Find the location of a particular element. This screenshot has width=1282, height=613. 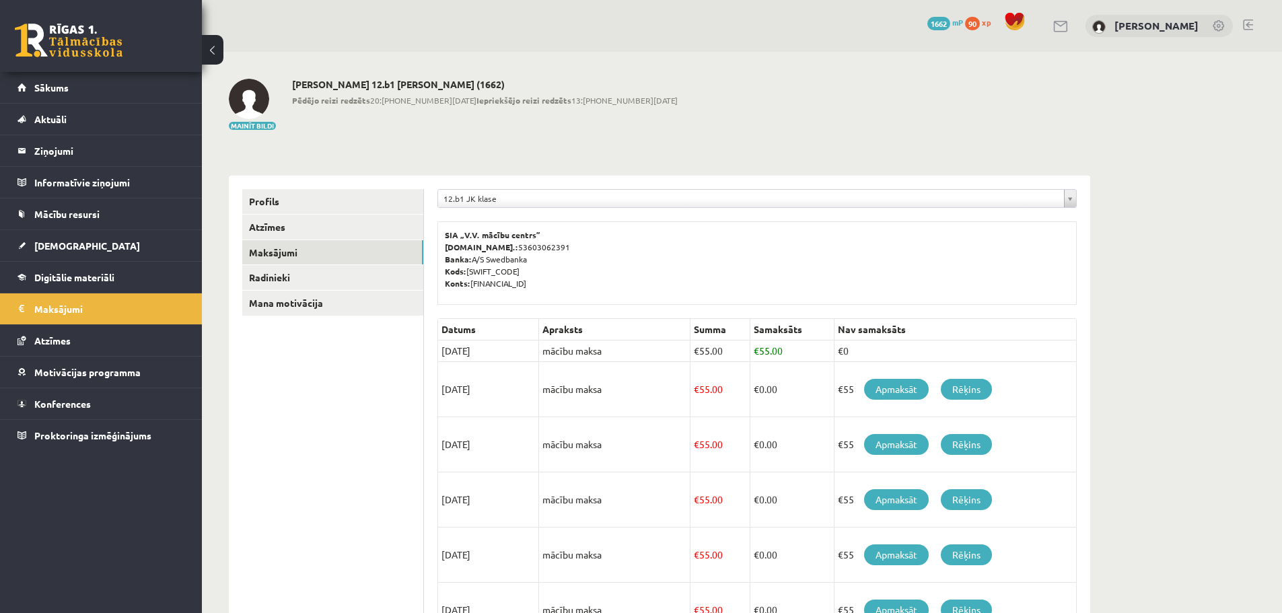

span: Sākums is located at coordinates (51, 87).